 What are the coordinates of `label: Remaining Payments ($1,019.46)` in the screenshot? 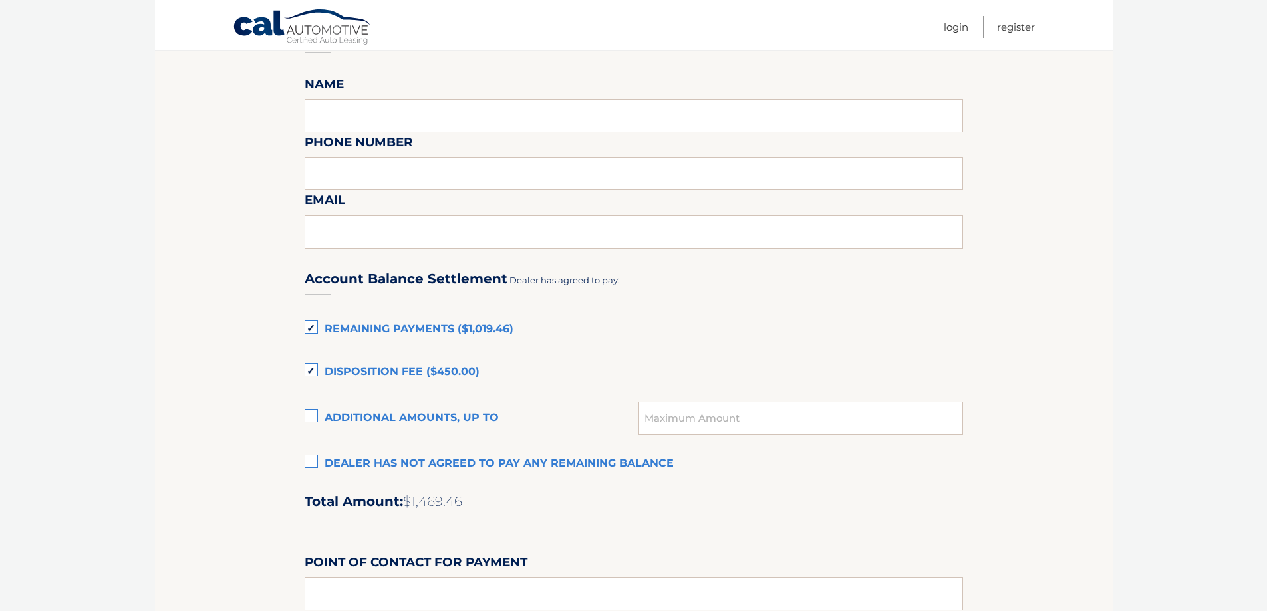 It's located at (634, 330).